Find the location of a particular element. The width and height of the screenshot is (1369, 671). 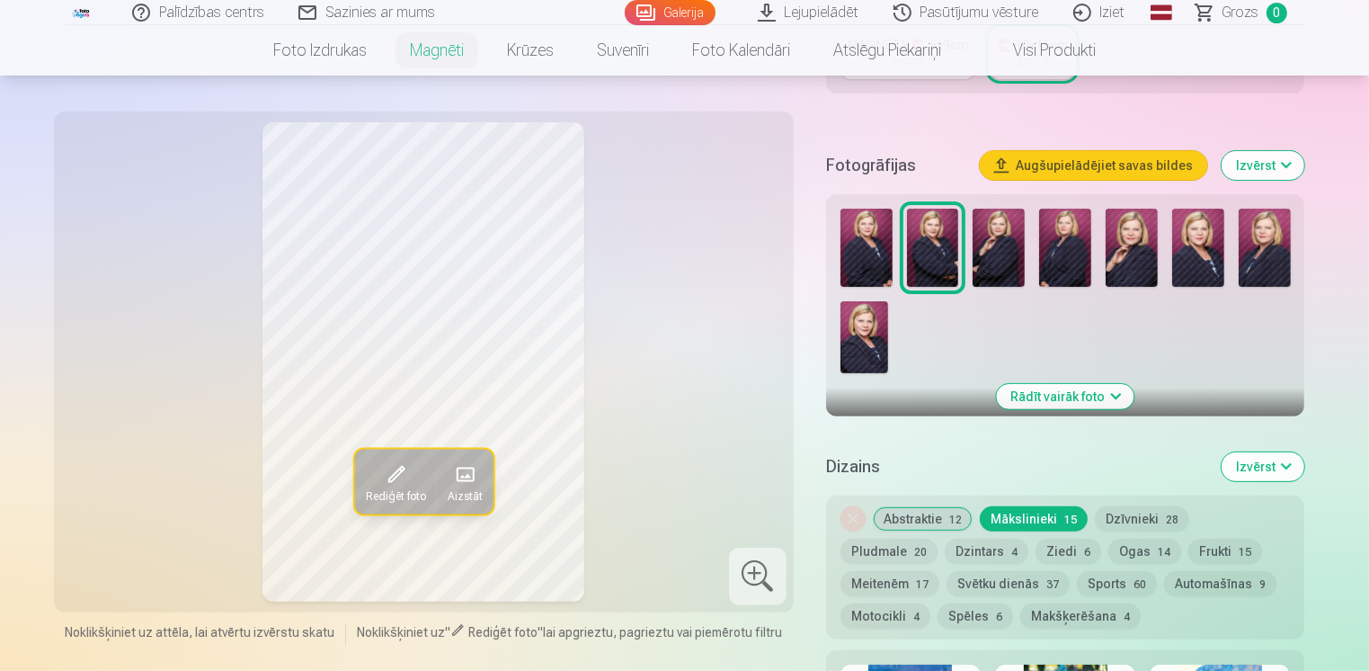

button: Motocikli4 is located at coordinates (886, 616).